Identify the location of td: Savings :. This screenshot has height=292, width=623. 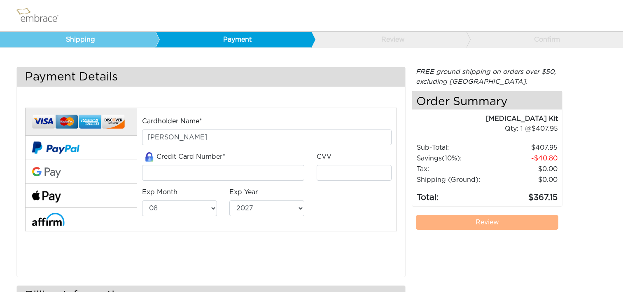
(455, 158).